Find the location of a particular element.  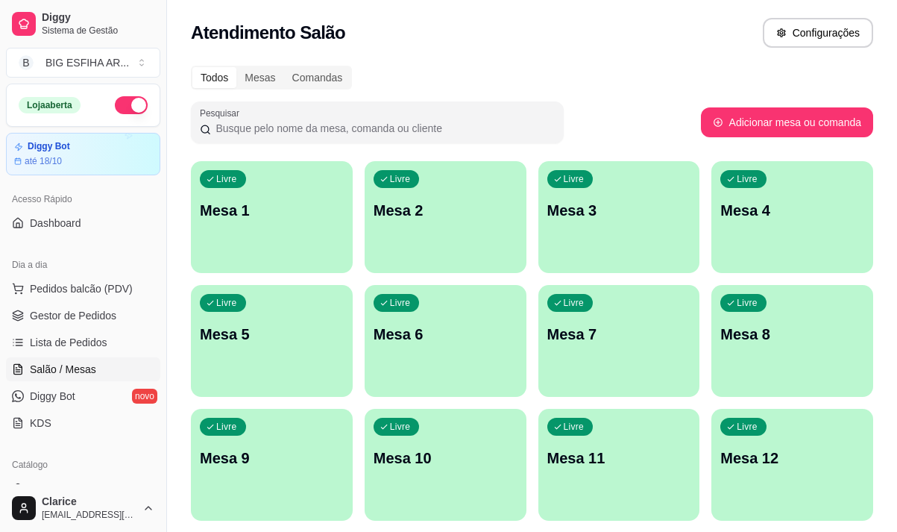

button: LivreMesa 12 is located at coordinates (792, 465).